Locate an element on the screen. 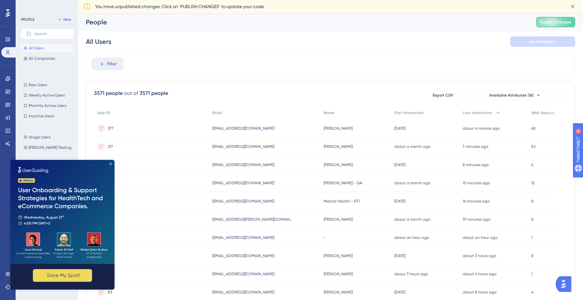 This screenshot has width=583, height=300. time: 16 minutes ago is located at coordinates (476, 201).